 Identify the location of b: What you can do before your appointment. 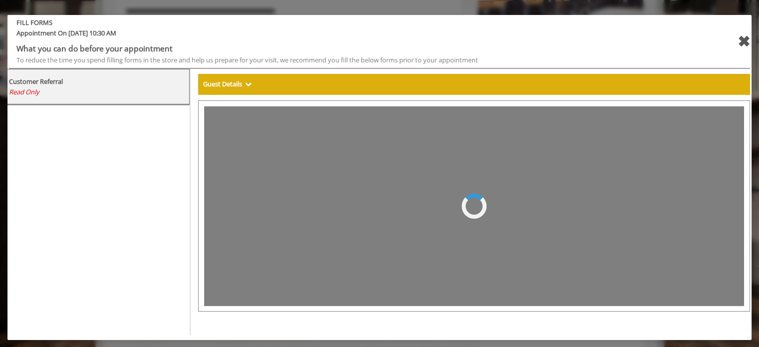
(94, 48).